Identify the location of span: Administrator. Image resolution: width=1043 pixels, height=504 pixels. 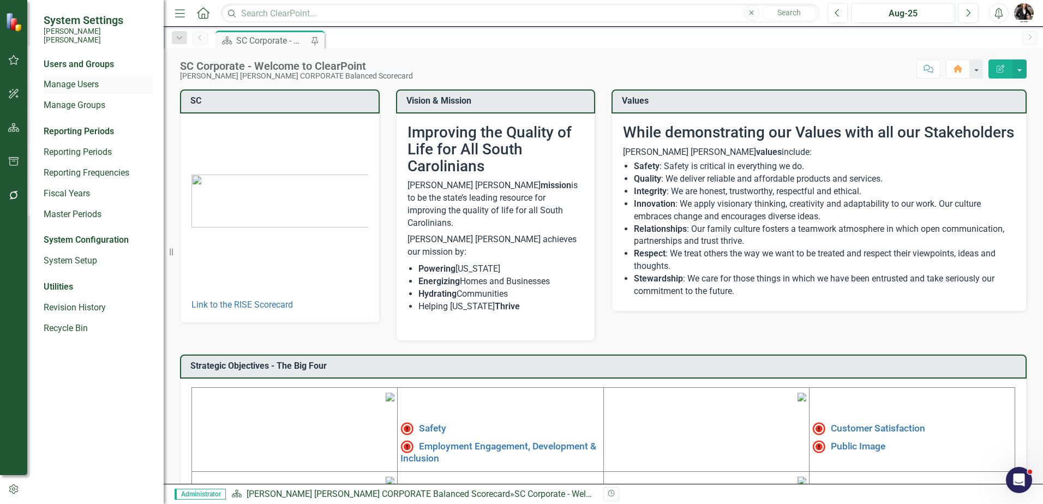
(200, 494).